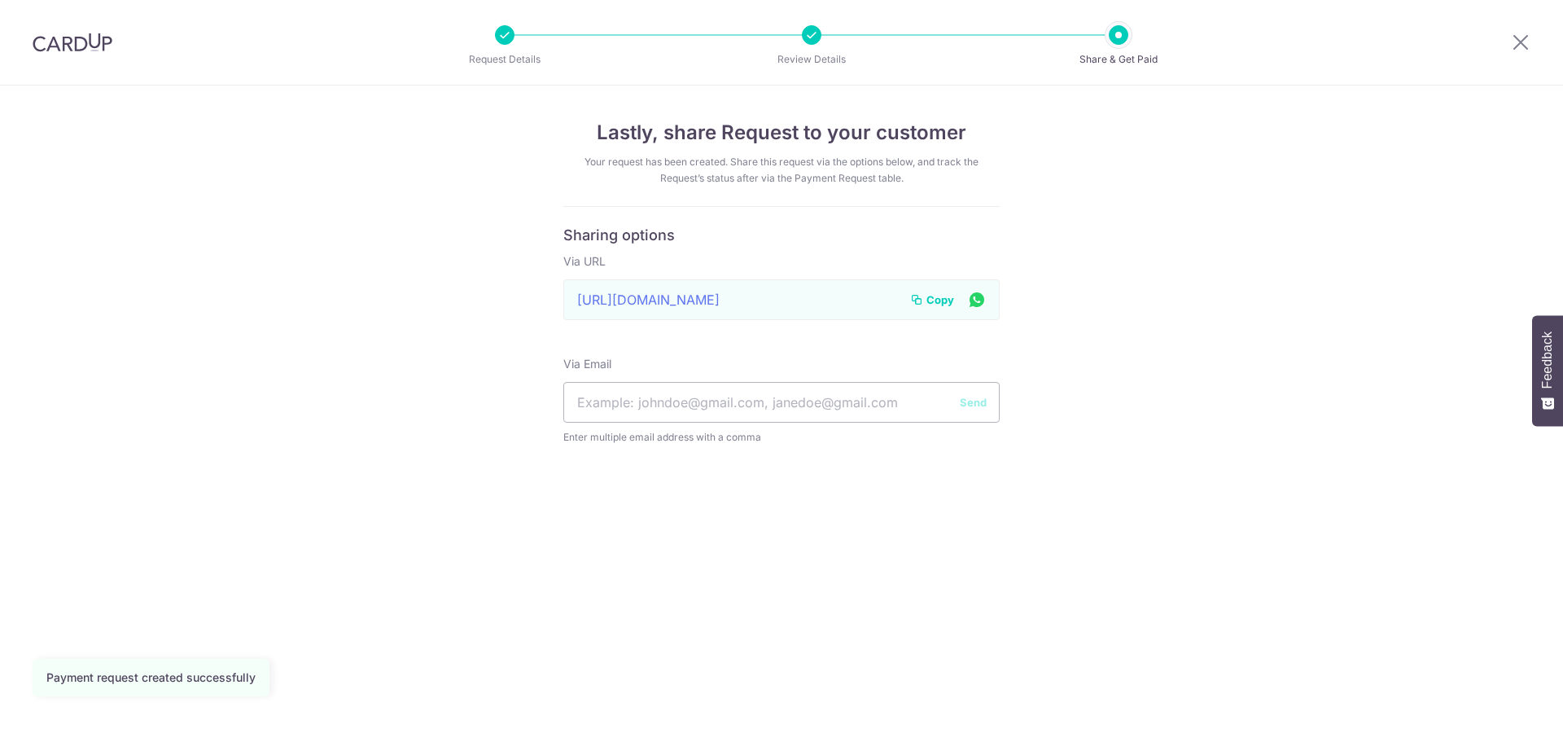 The image size is (1563, 742). I want to click on label: Via URL, so click(585, 261).